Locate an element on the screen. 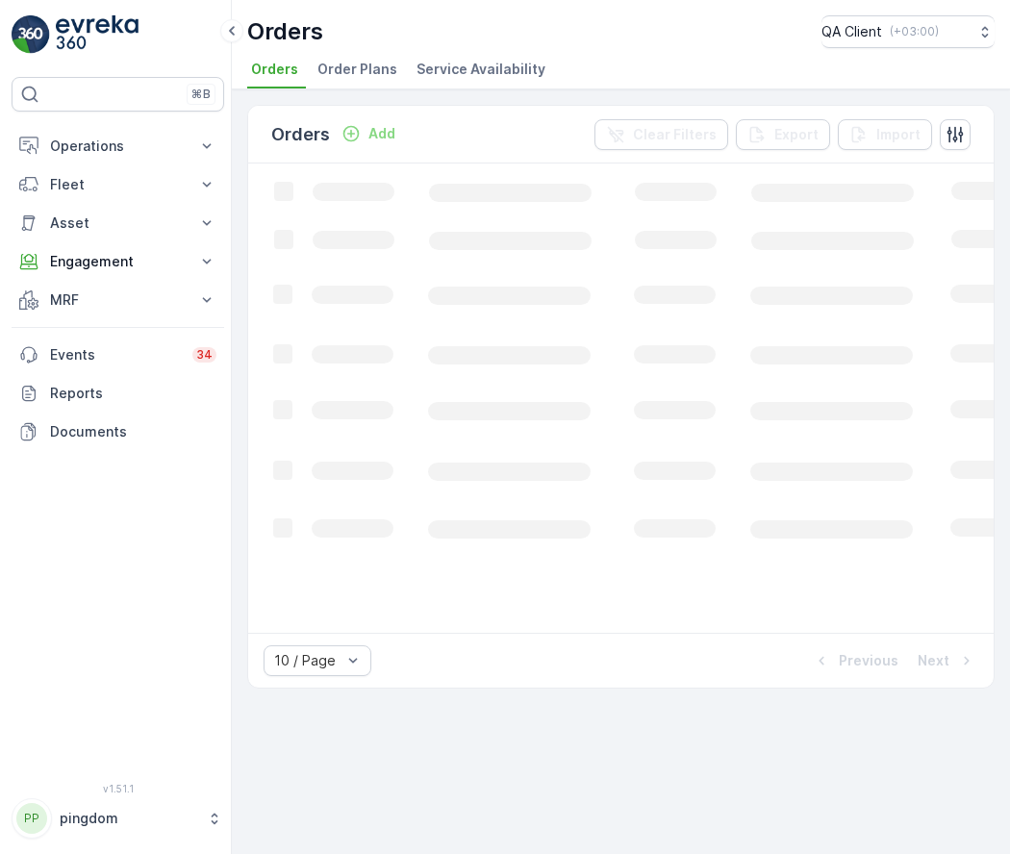  button: Engagement is located at coordinates (117, 262).